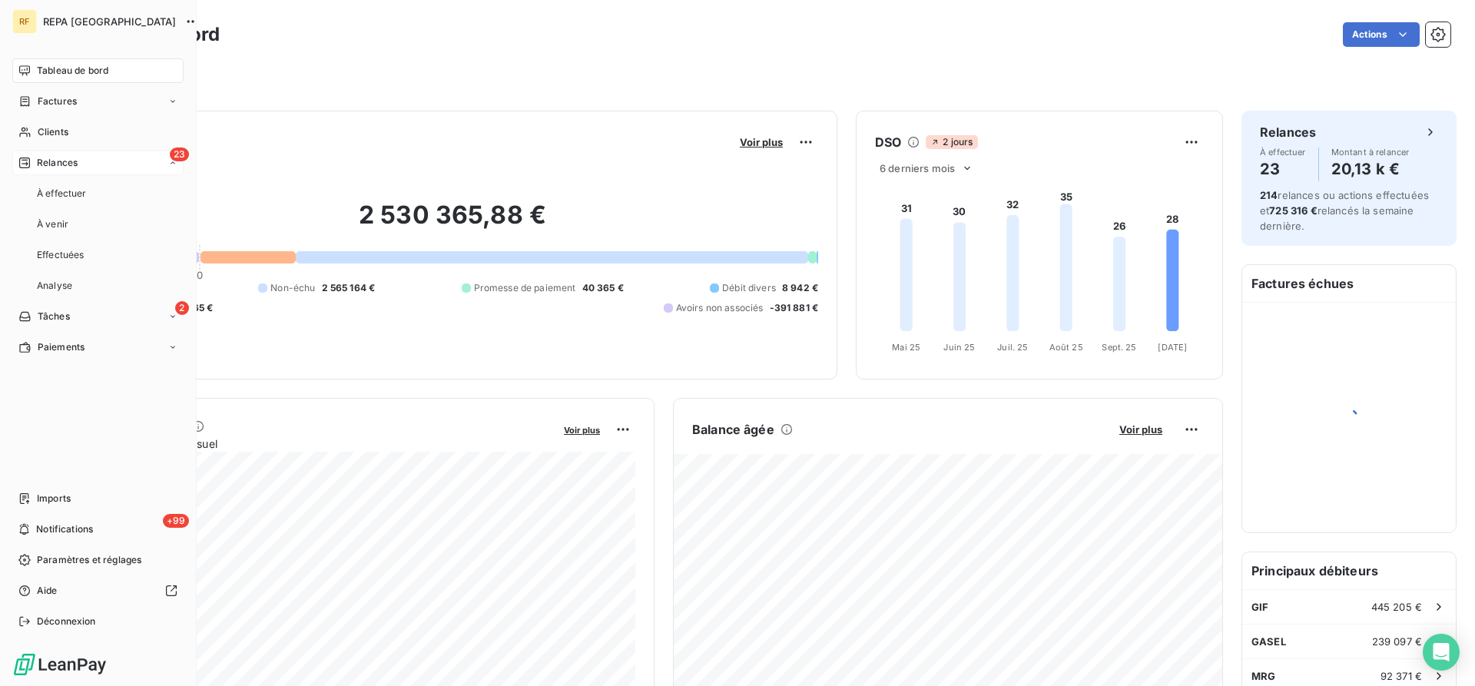 The height and width of the screenshot is (686, 1475). I want to click on span: -391 881 €, so click(794, 308).